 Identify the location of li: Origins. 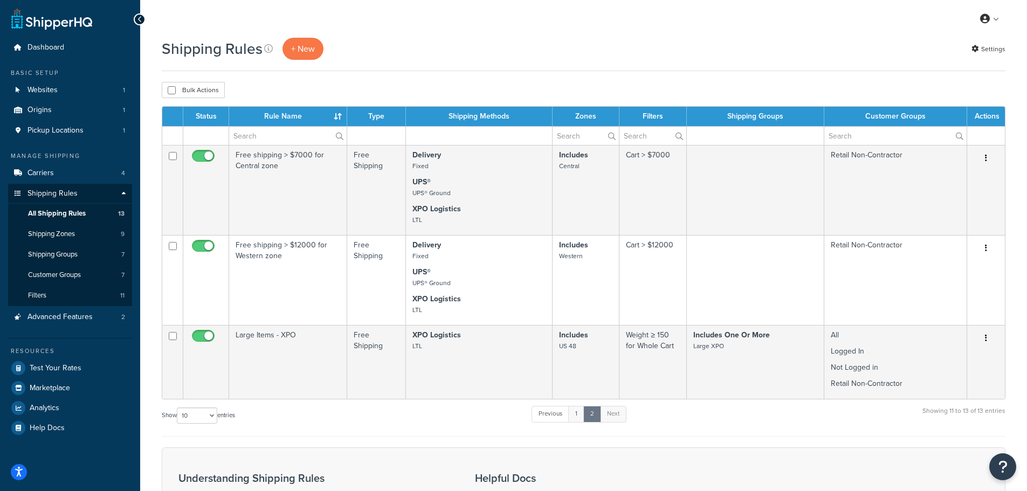
(70, 110).